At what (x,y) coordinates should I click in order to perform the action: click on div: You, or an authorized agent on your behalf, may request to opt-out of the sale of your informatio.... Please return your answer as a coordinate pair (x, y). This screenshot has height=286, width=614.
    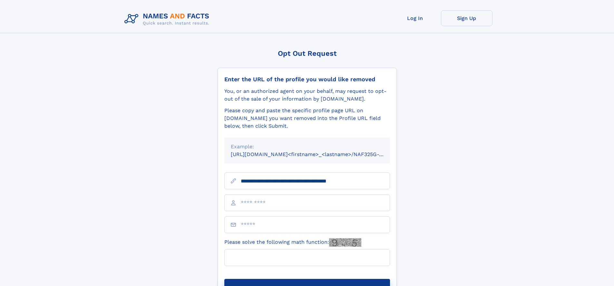
    Looking at the image, I should click on (307, 95).